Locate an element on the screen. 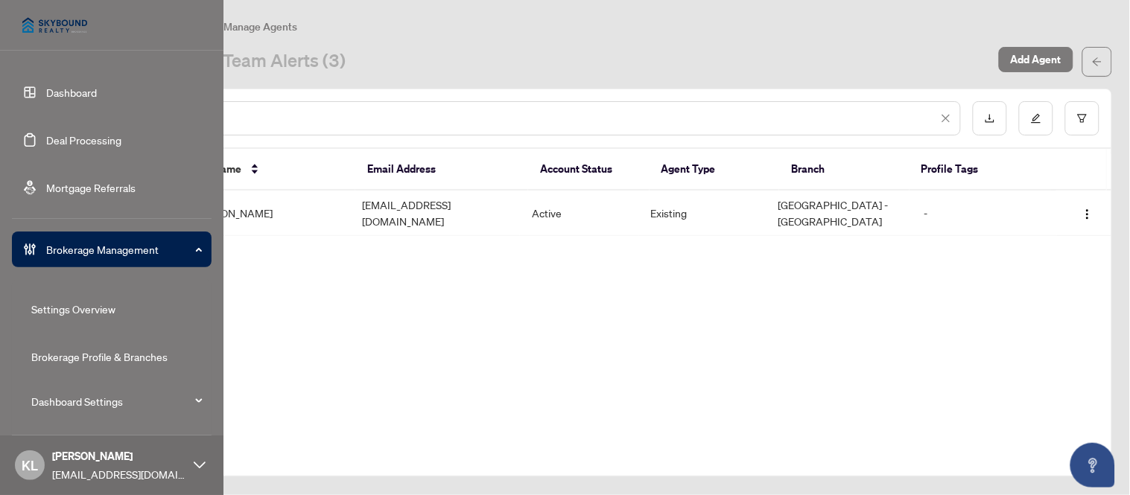  img: logo is located at coordinates (54, 25).